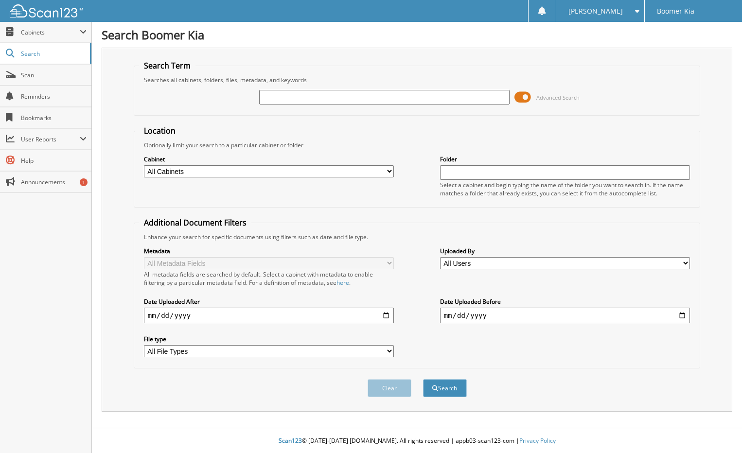 This screenshot has width=742, height=453. What do you see at coordinates (53, 160) in the screenshot?
I see `span: Help` at bounding box center [53, 160].